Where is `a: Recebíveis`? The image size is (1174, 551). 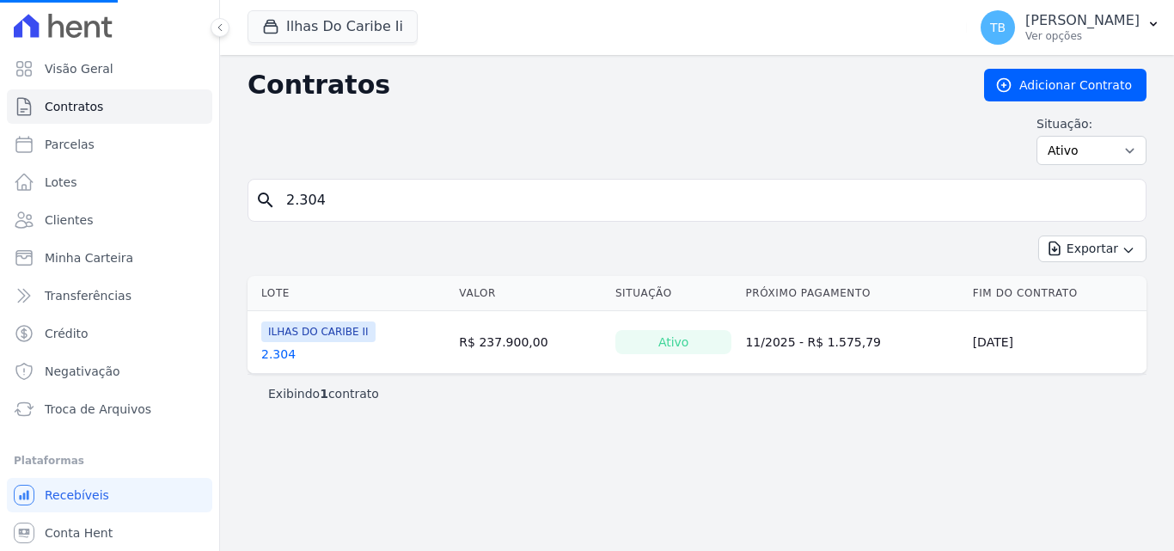 a: Recebíveis is located at coordinates (109, 495).